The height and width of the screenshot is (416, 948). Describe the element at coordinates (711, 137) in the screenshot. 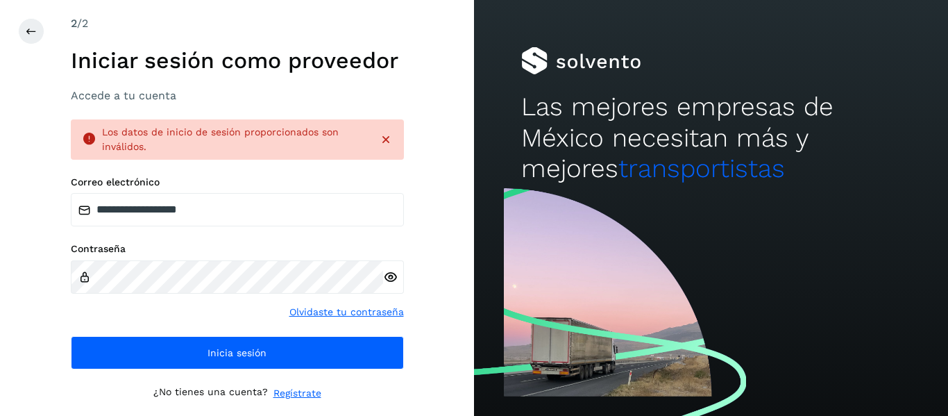

I see `h2: Las mejores empresas de México necesitan más y mejores` at that location.